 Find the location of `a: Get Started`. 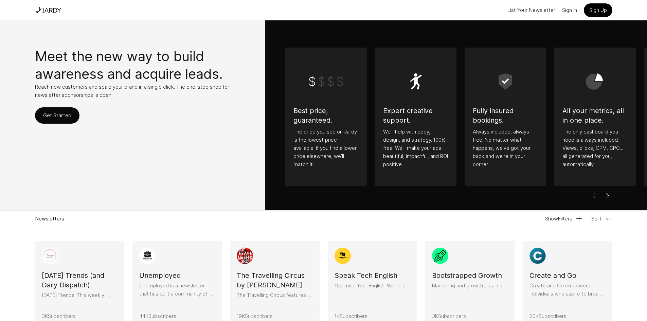

a: Get Started is located at coordinates (57, 115).